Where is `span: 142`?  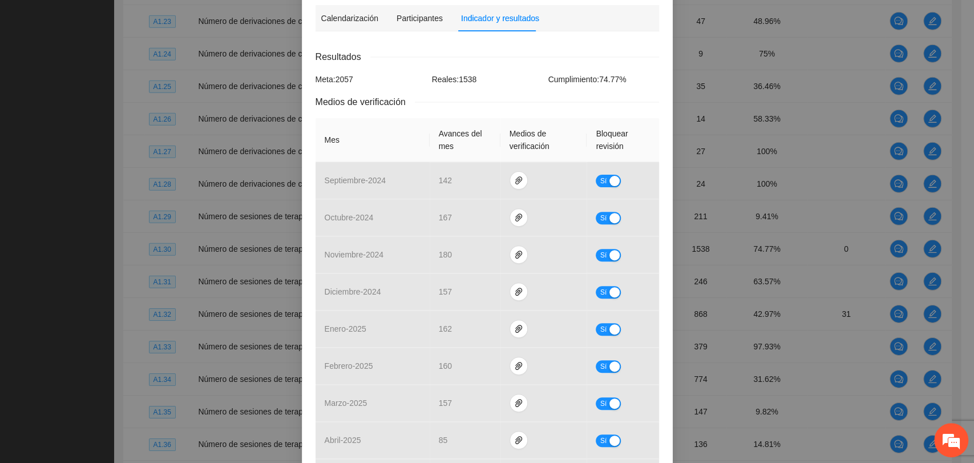
span: 142 is located at coordinates (445, 180).